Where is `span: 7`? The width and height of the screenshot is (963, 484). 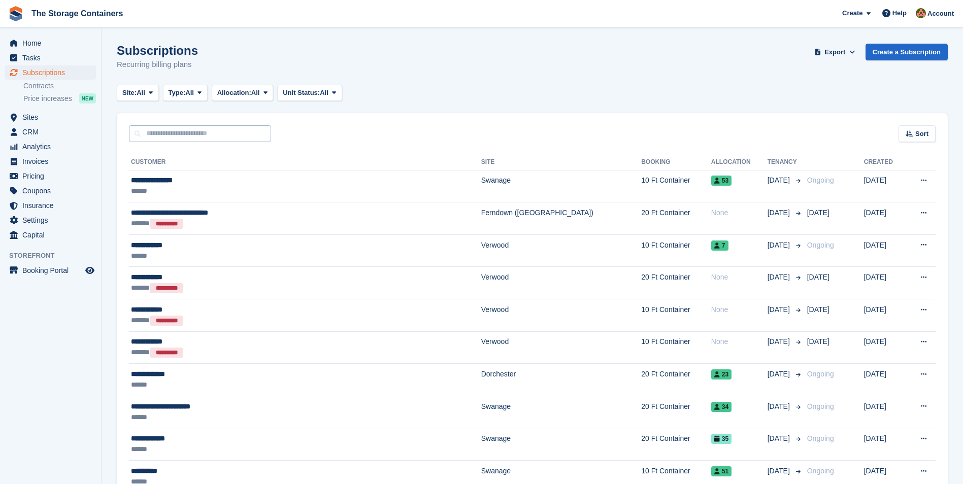 span: 7 is located at coordinates (720, 246).